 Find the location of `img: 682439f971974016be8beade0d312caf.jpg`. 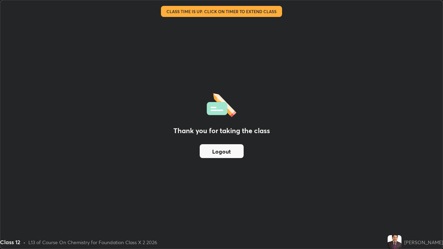

img: 682439f971974016be8beade0d312caf.jpg is located at coordinates (395, 242).